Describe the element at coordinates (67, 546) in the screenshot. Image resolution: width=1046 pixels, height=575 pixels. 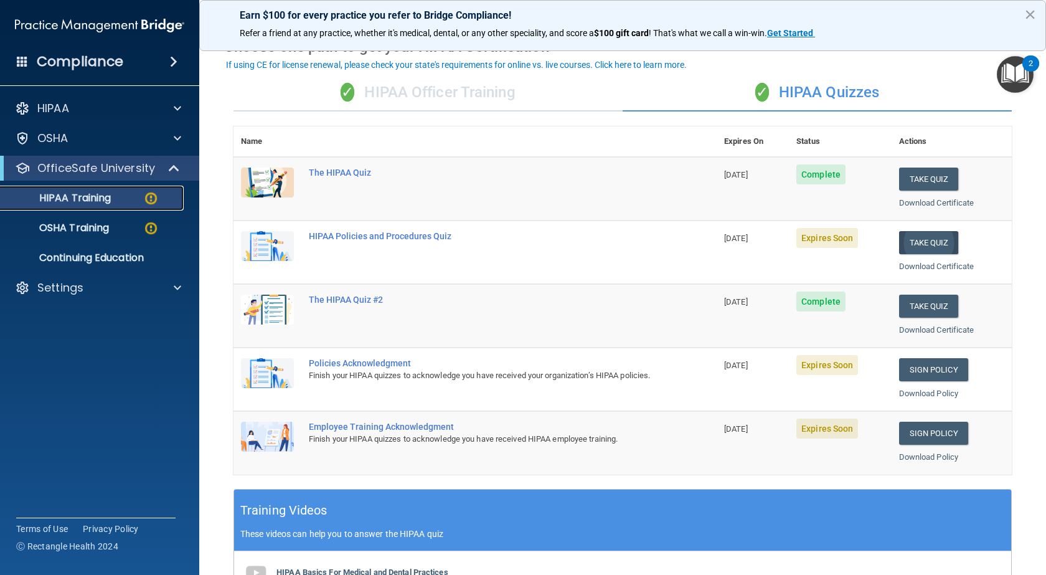
I see `span: Ⓒ Rectangle Health 2024` at that location.